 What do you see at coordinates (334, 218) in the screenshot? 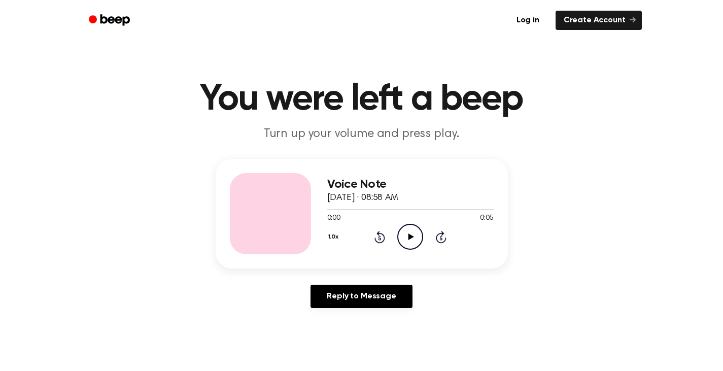
I see `span: 0:00` at bounding box center [334, 218].